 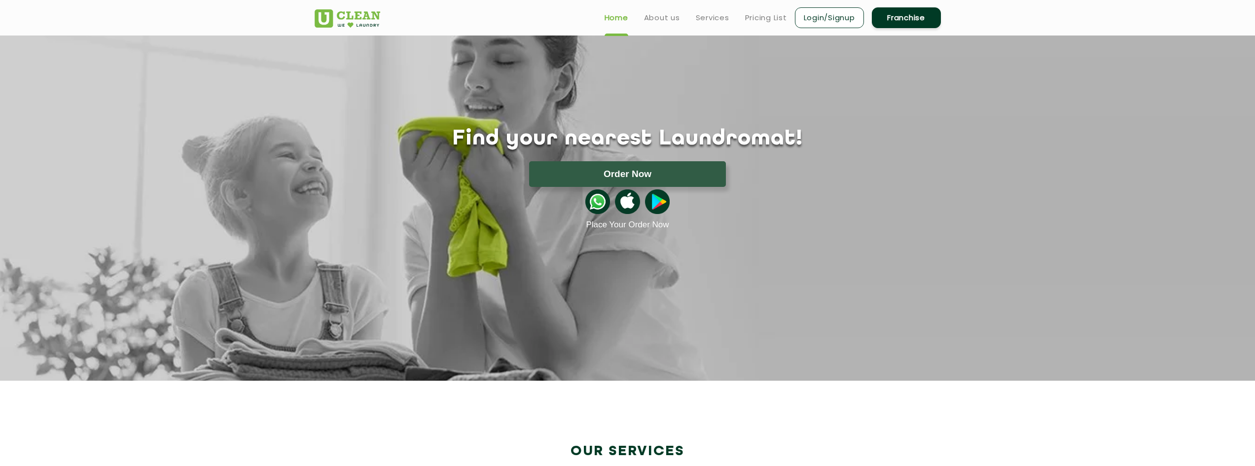 I want to click on h2: Our Services, so click(x=628, y=451).